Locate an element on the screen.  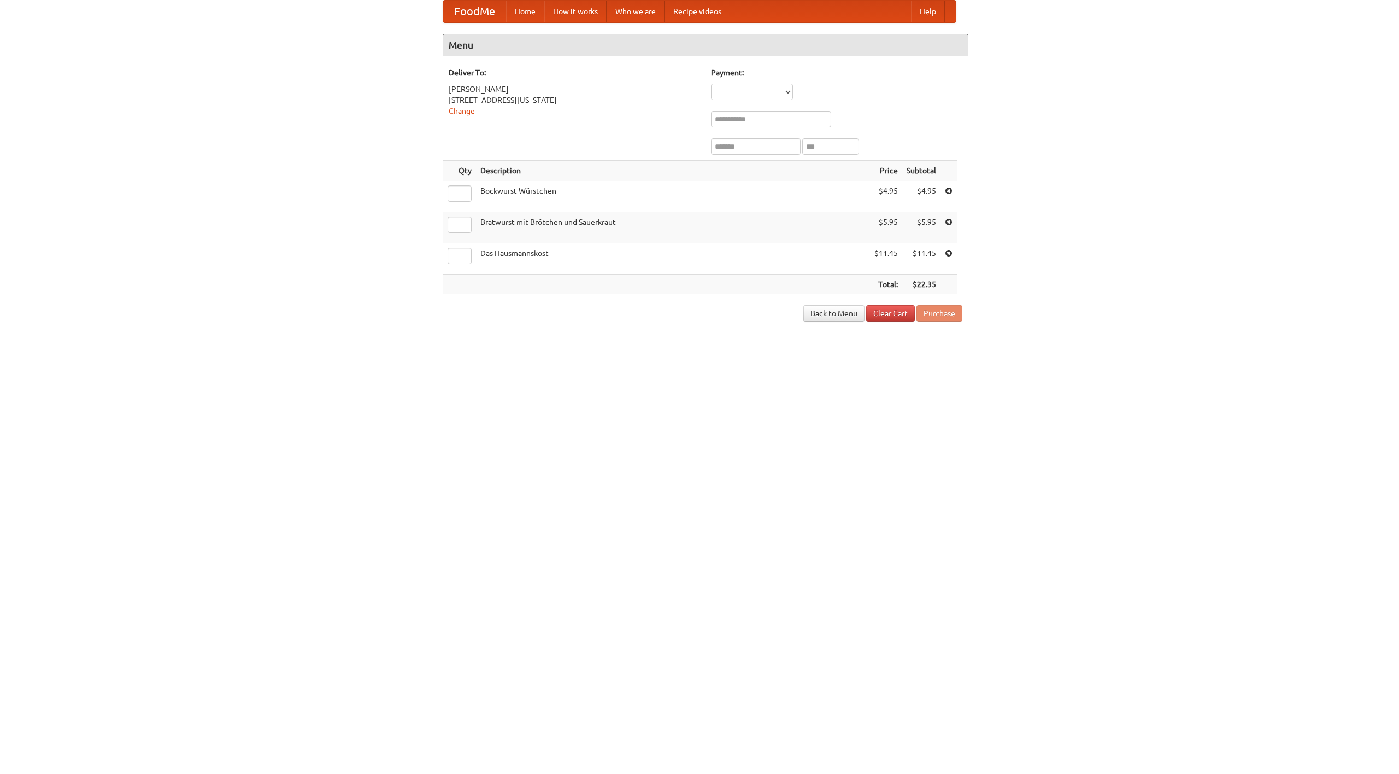
th: Subtotal is located at coordinates (922, 171).